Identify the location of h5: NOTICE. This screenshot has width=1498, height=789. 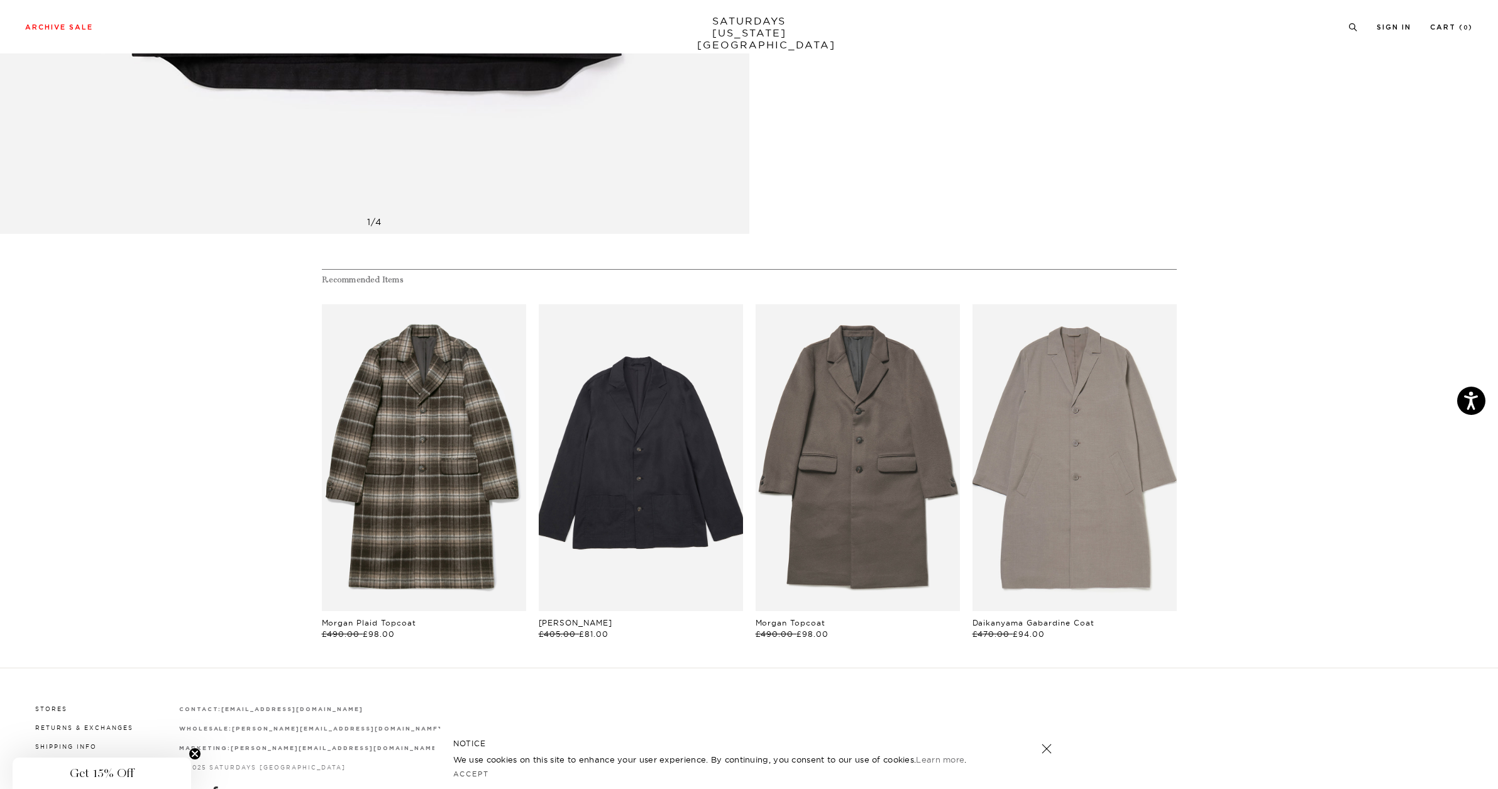
(750, 744).